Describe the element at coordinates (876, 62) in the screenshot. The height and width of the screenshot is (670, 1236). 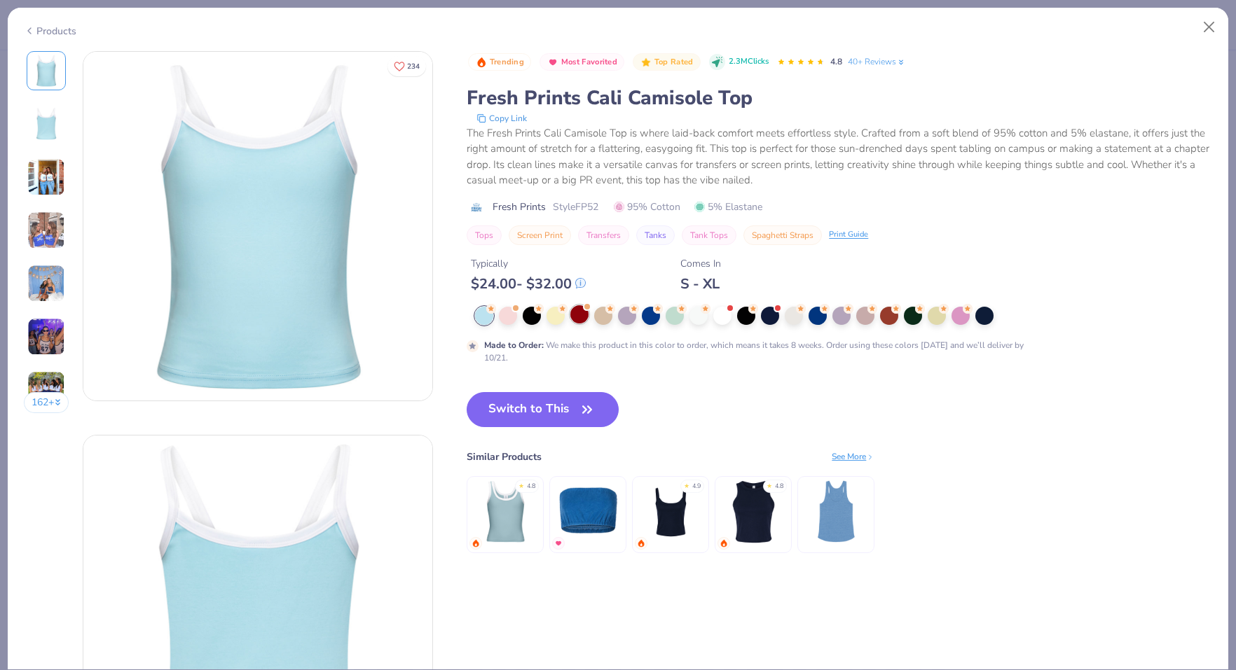
I see `a: 40+ Reviews` at that location.